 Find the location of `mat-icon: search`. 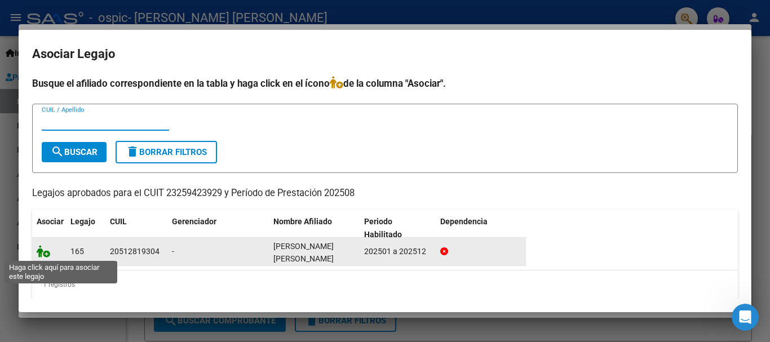

mat-icon: search is located at coordinates (57, 152).